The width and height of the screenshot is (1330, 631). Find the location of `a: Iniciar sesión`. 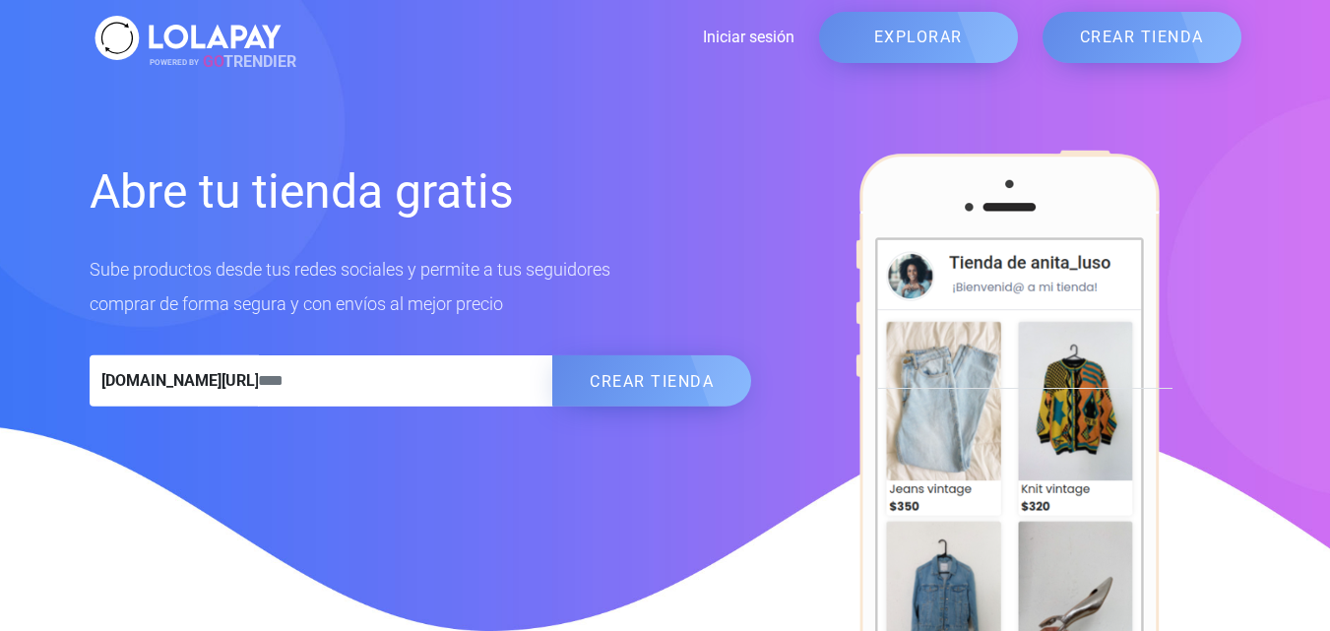

a: Iniciar sesión is located at coordinates (540, 37).